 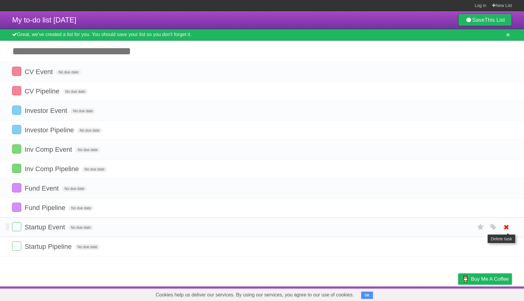 I want to click on span: CV Event, so click(x=39, y=72).